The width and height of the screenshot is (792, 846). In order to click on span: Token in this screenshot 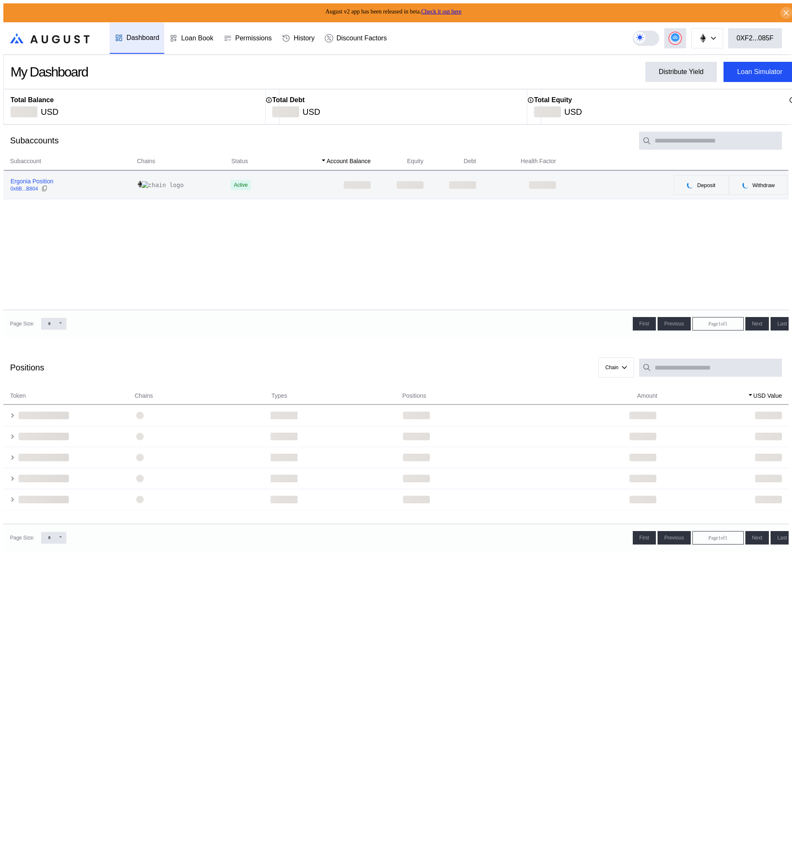, I will do `click(18, 396)`.